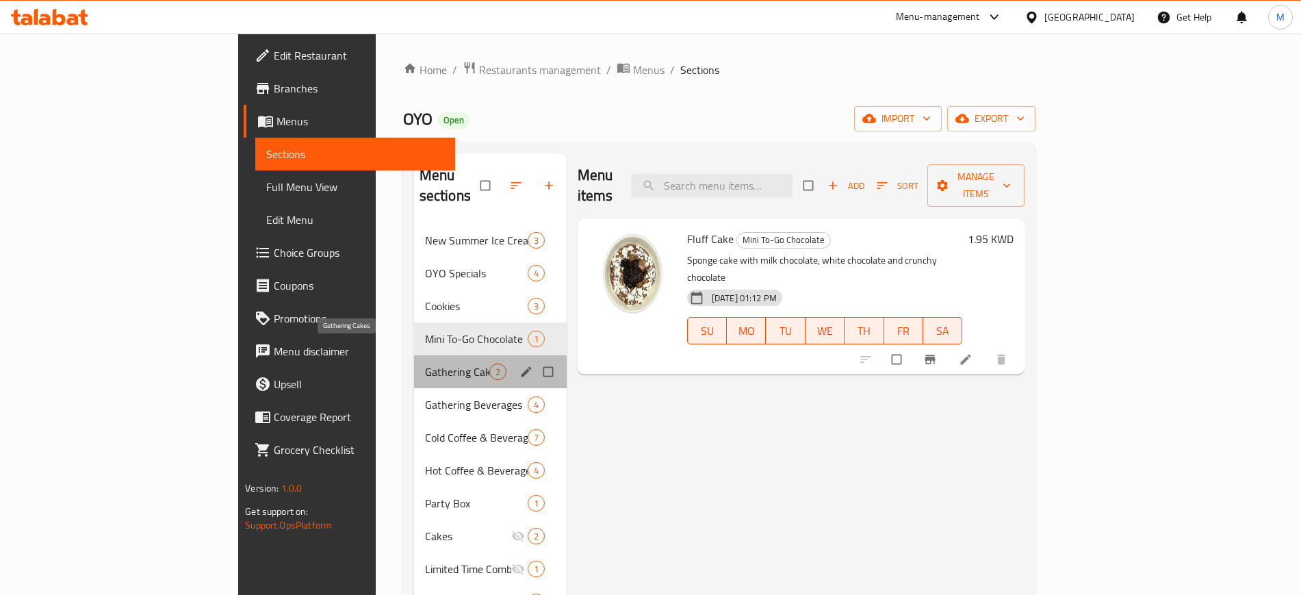  What do you see at coordinates (349, 285) in the screenshot?
I see `a: Coupons` at bounding box center [349, 285].